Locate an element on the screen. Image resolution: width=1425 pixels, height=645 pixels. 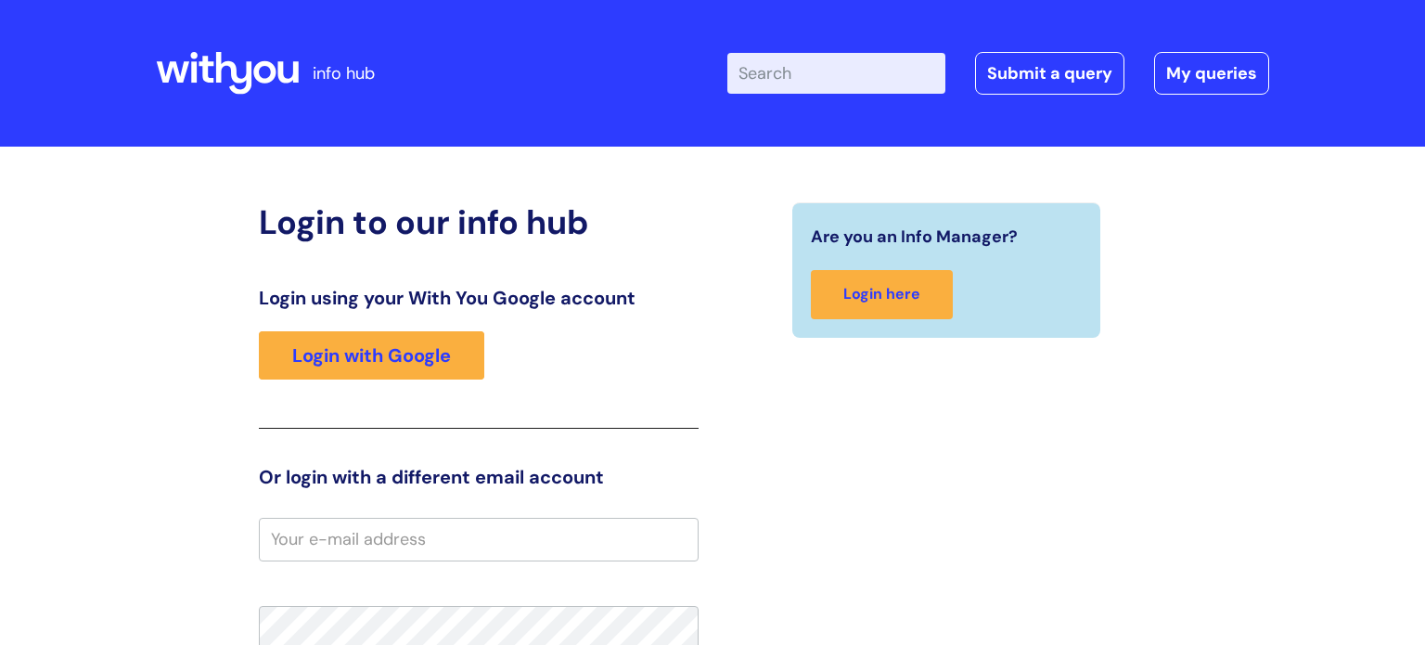
a: Login here is located at coordinates (881, 294).